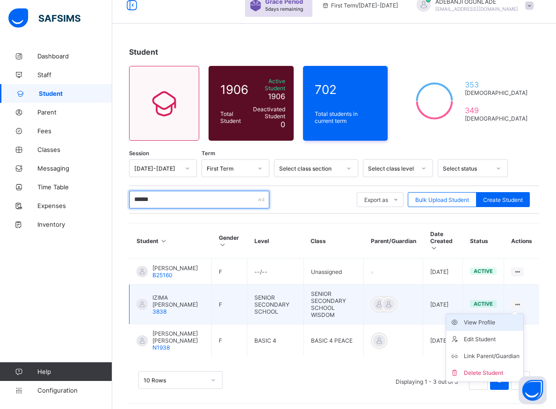 The image size is (556, 409). Describe the element at coordinates (467, 168) in the screenshot. I see `div: Select status` at that location.